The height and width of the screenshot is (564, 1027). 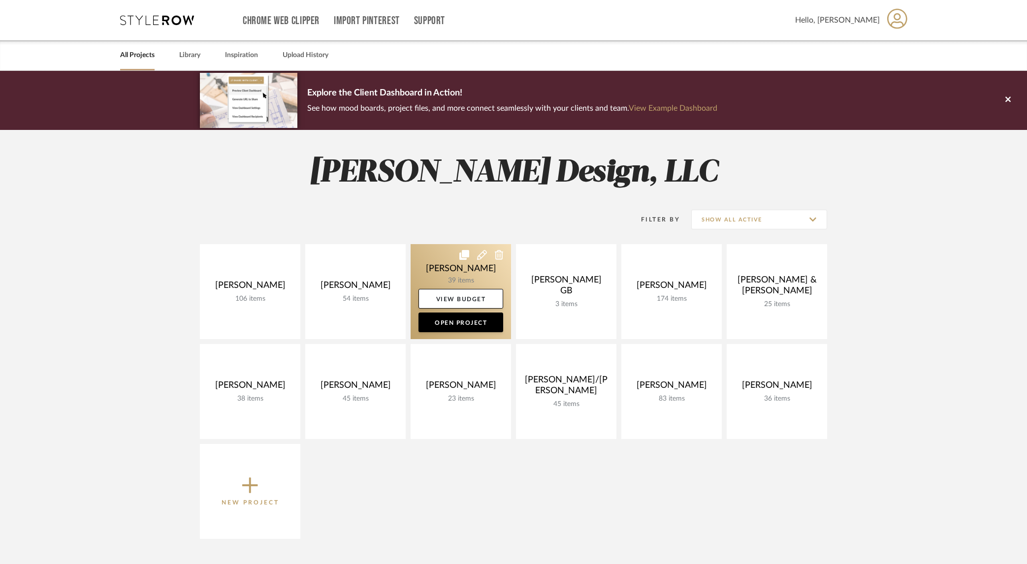 What do you see at coordinates (512, 108) in the screenshot?
I see `p: See how mood boards, project files, and more connect seamlessly with your clients and team.` at bounding box center [512, 108].